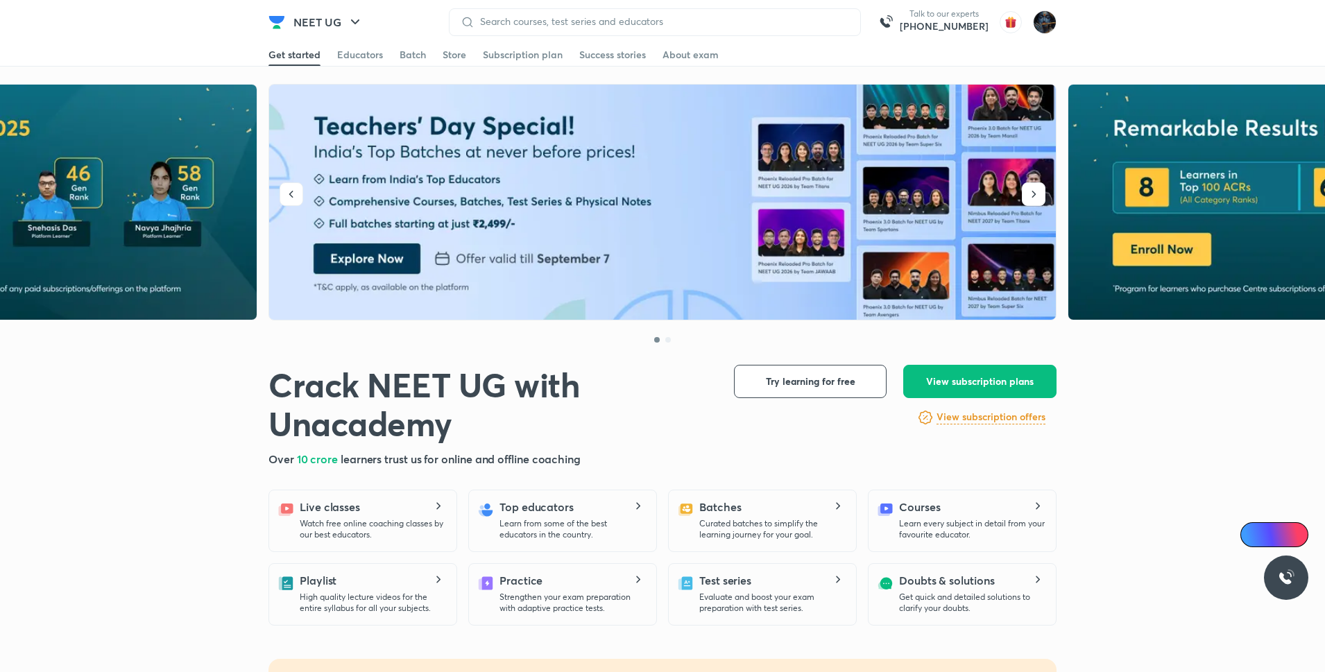 This screenshot has width=1325, height=672. Describe the element at coordinates (536, 507) in the screenshot. I see `h5: Top educators` at that location.